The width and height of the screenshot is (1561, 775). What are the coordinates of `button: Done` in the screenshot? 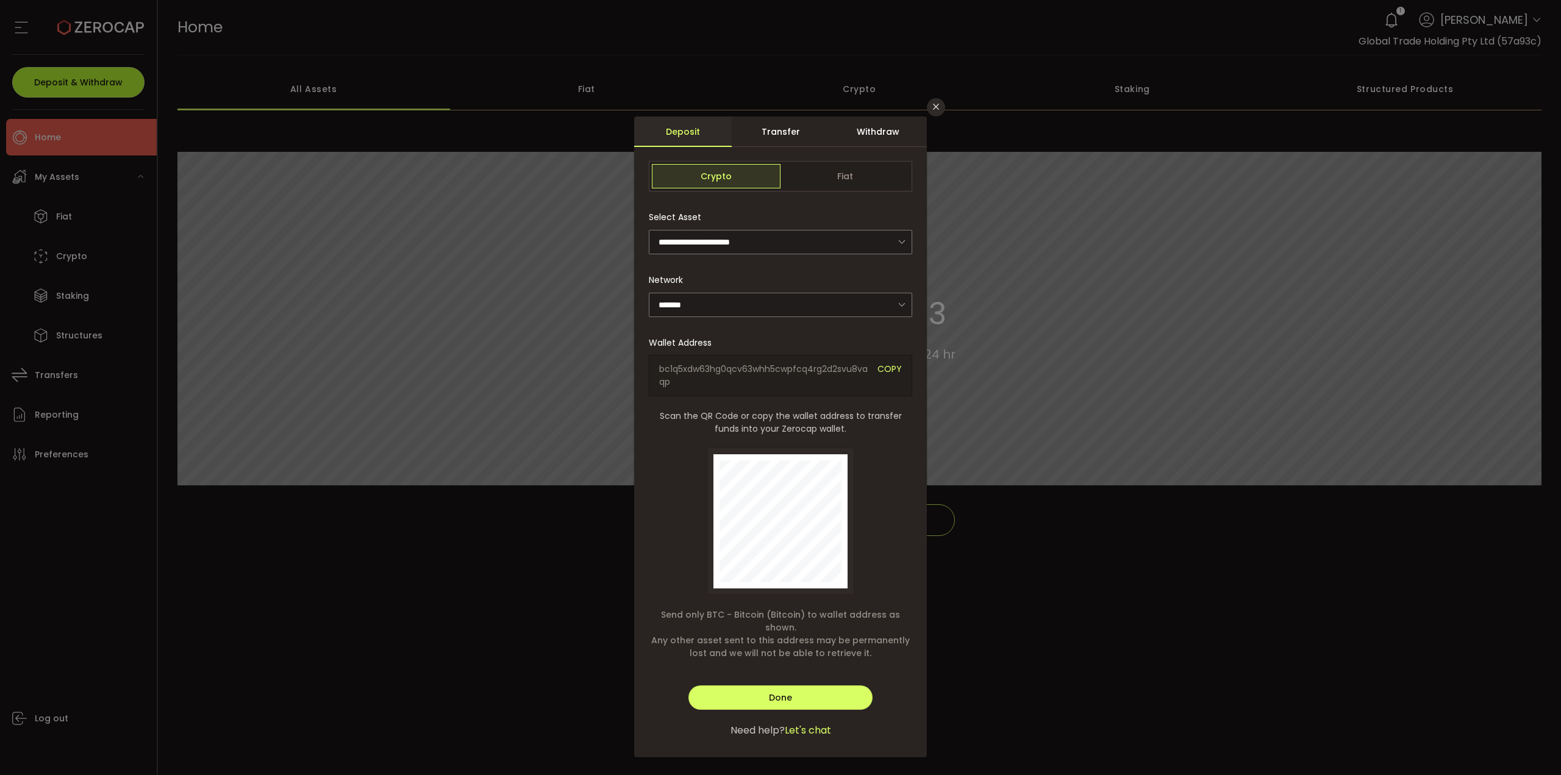 It's located at (780, 698).